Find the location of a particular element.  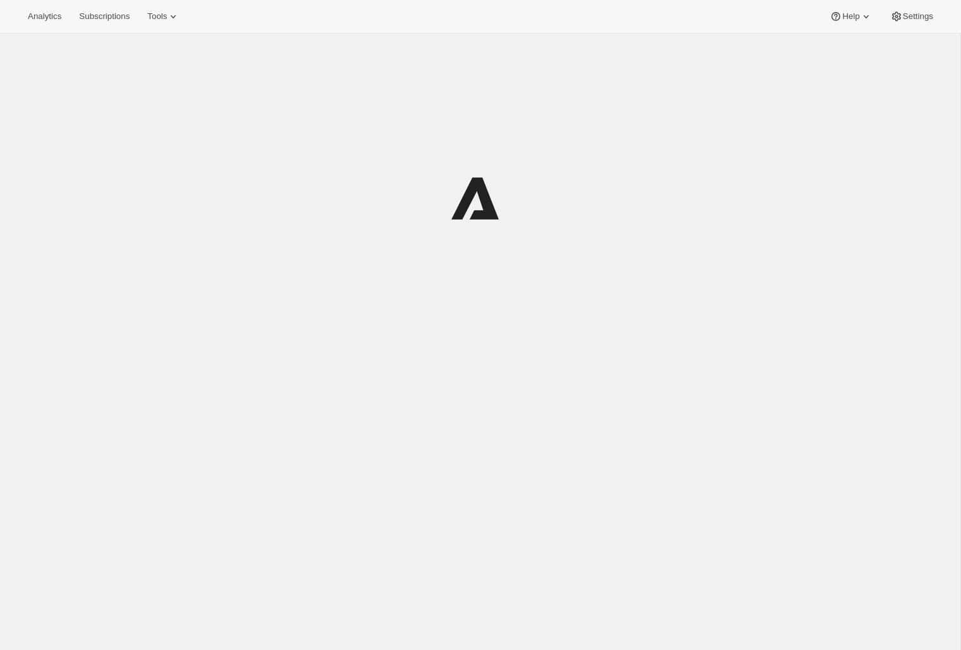

button: Subscriptions is located at coordinates (104, 16).